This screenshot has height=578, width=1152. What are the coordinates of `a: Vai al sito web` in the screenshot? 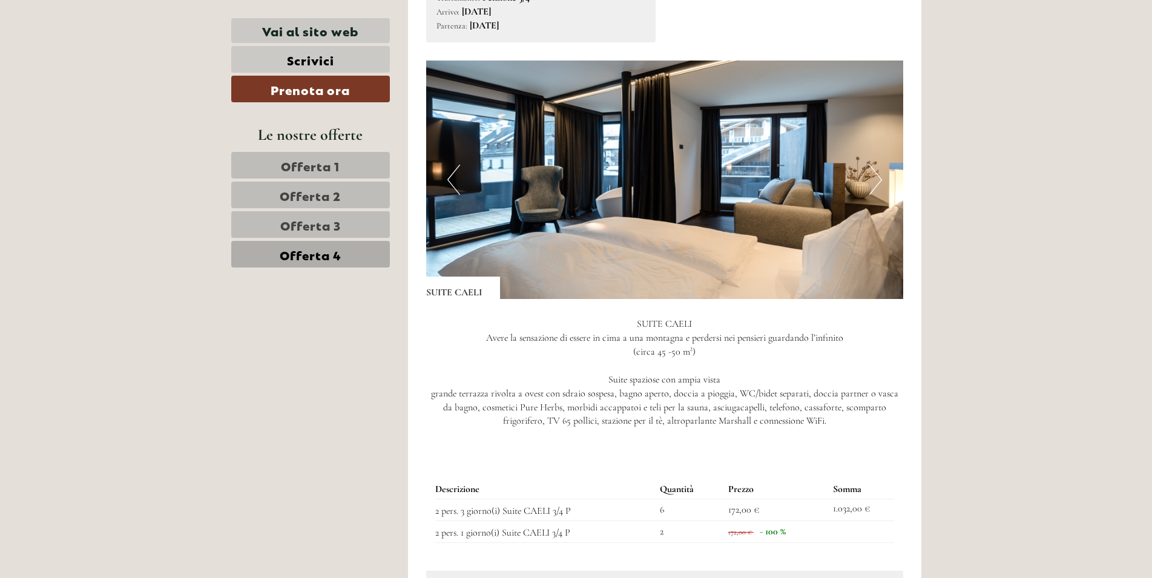 It's located at (310, 30).